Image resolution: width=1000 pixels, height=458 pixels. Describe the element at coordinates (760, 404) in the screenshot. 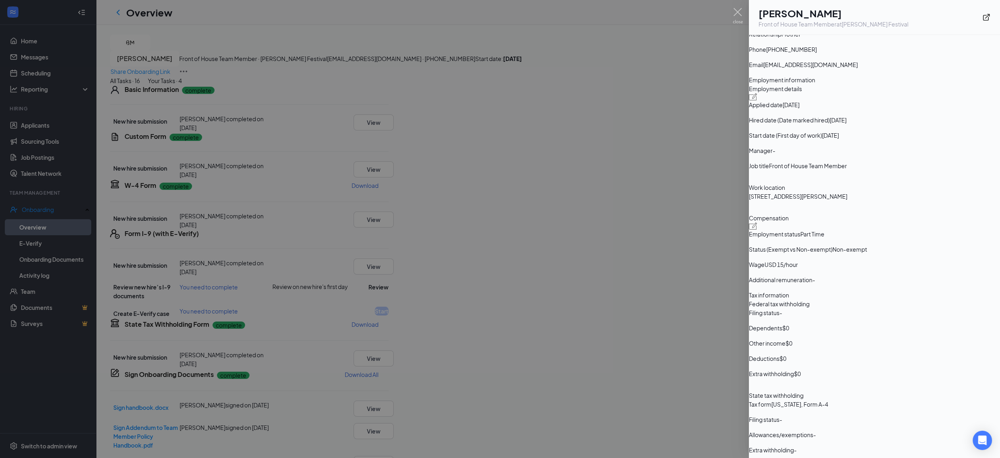

I see `span: Tax form` at that location.